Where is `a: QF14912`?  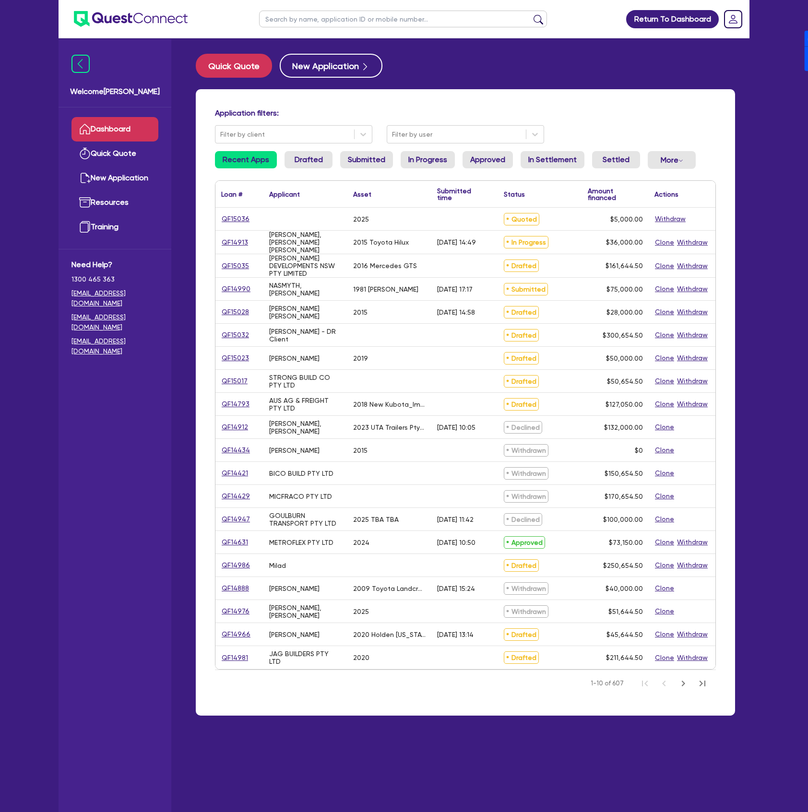
a: QF14912 is located at coordinates (235, 427).